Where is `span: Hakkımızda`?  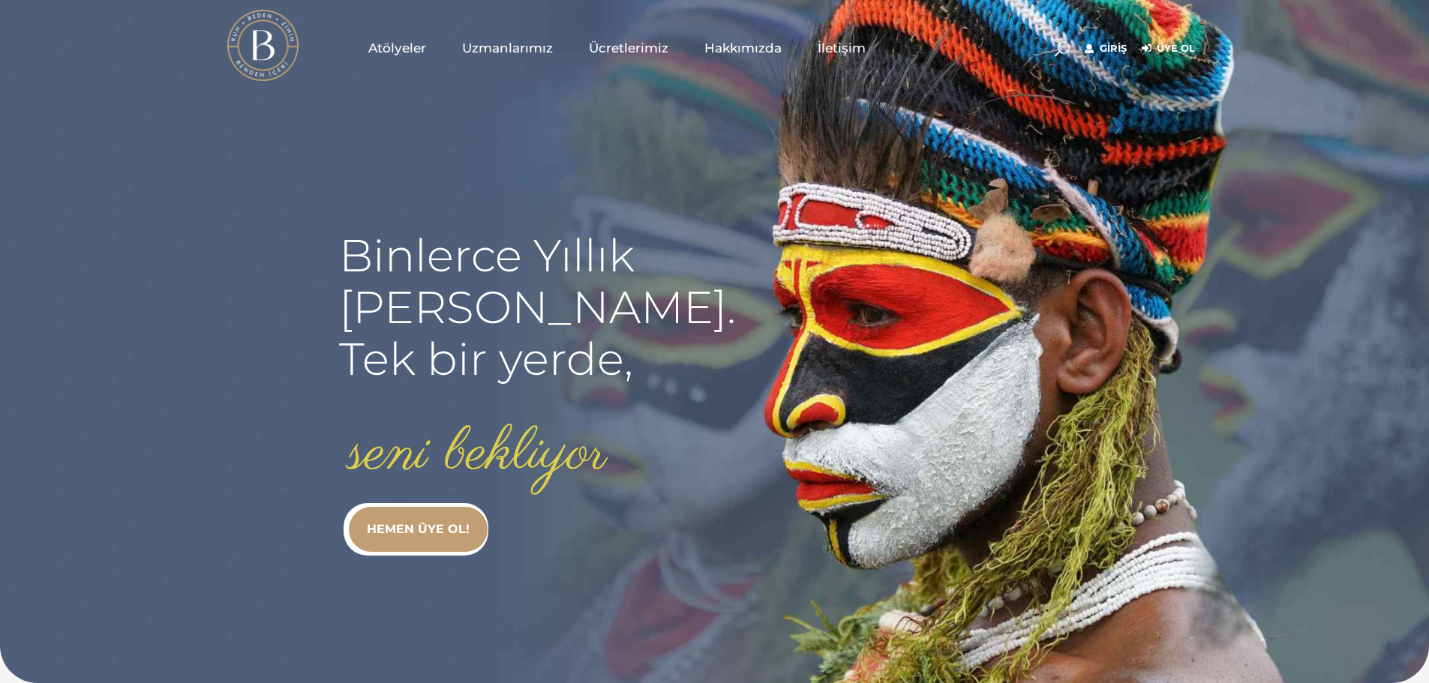
span: Hakkımızda is located at coordinates (742, 48).